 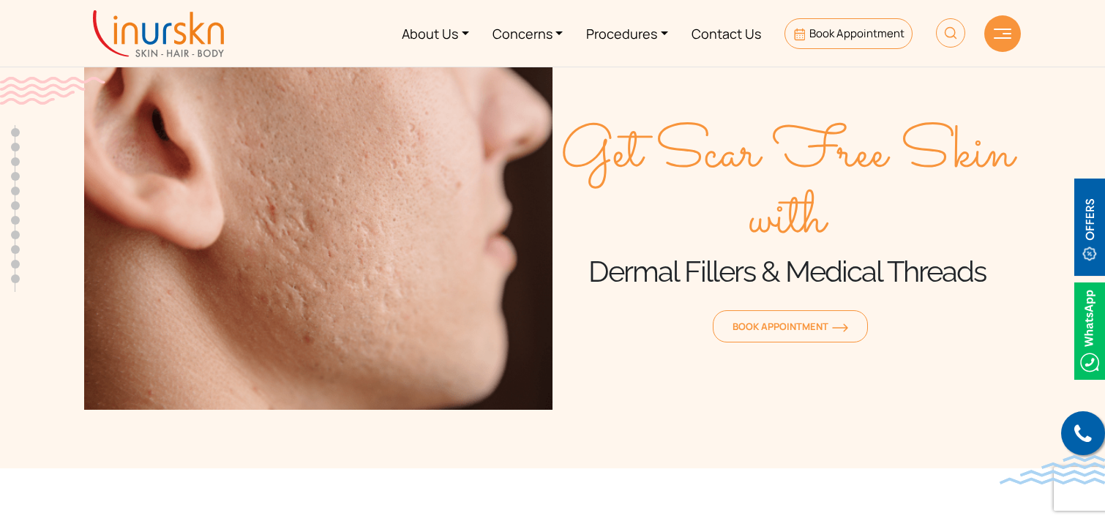 What do you see at coordinates (435, 33) in the screenshot?
I see `a: About Us` at bounding box center [435, 33].